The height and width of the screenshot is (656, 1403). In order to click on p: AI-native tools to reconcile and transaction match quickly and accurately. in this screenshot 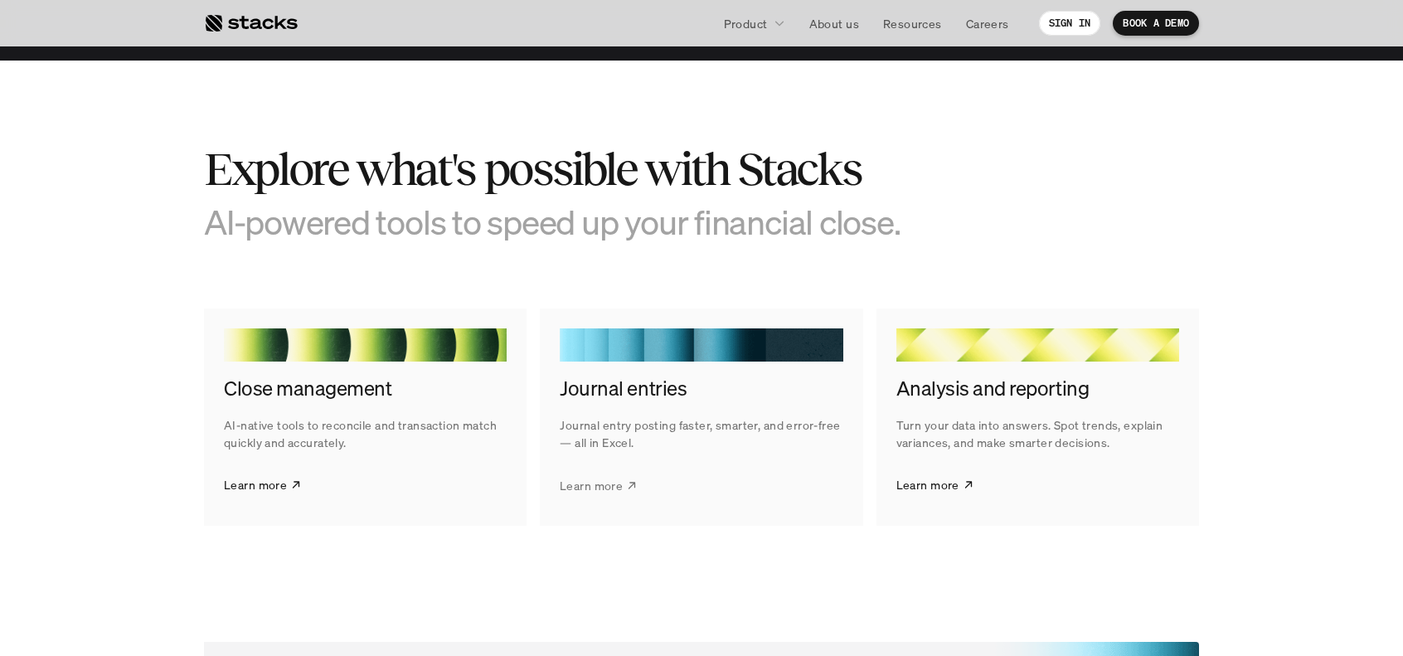, I will do `click(365, 434)`.